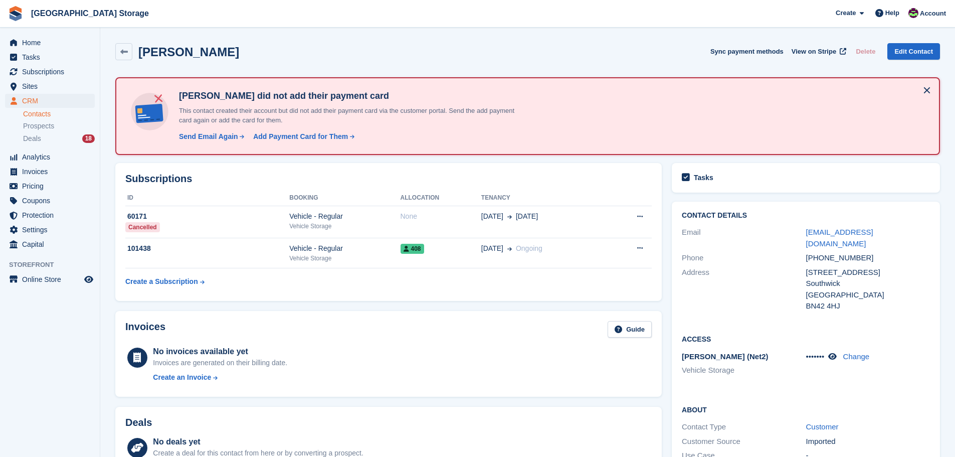 The image size is (955, 457). I want to click on div: Address, so click(743, 289).